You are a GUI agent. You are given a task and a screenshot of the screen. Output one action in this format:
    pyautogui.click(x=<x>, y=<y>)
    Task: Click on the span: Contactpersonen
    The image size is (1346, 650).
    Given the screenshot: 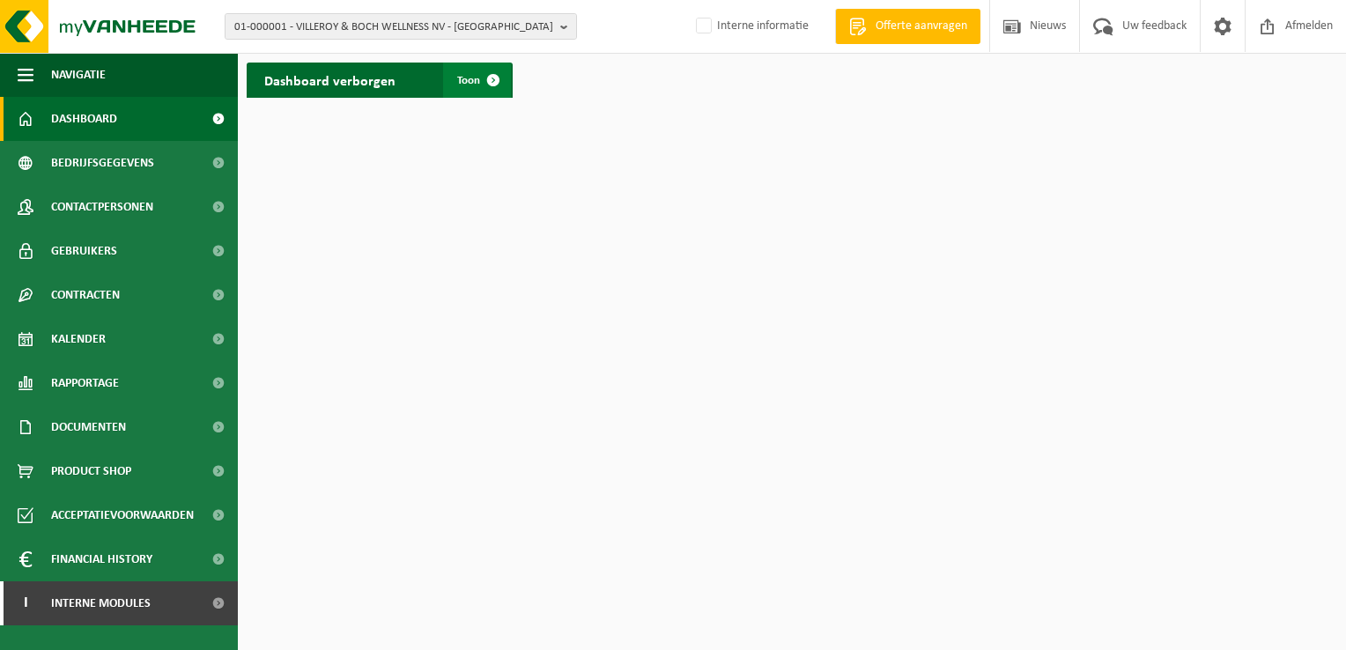 What is the action you would take?
    pyautogui.click(x=102, y=207)
    